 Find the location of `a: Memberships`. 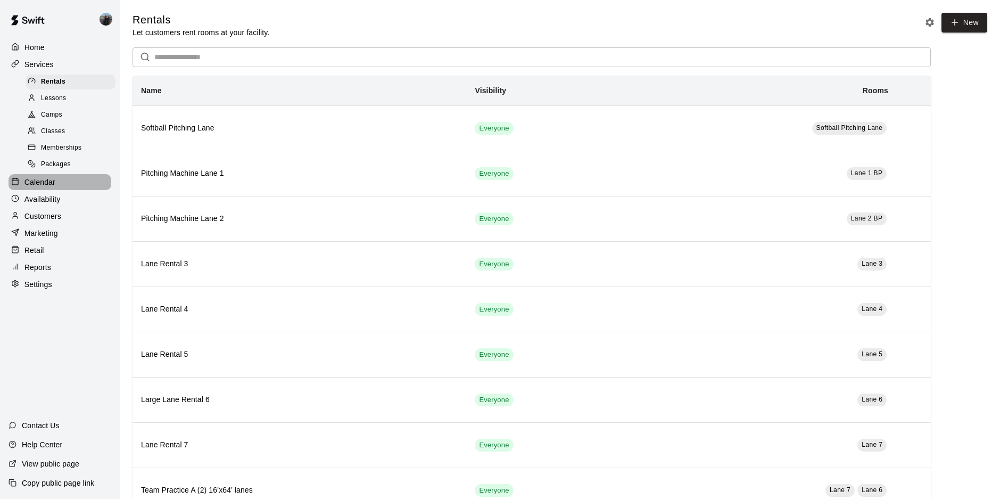

a: Memberships is located at coordinates (72, 148).